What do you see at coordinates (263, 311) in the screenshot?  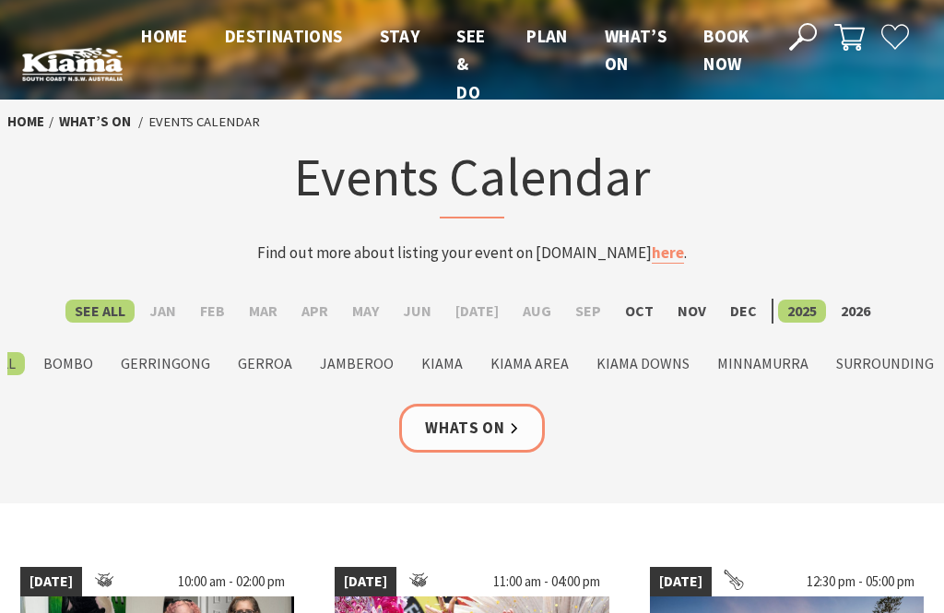 I see `label: Mar` at bounding box center [263, 311].